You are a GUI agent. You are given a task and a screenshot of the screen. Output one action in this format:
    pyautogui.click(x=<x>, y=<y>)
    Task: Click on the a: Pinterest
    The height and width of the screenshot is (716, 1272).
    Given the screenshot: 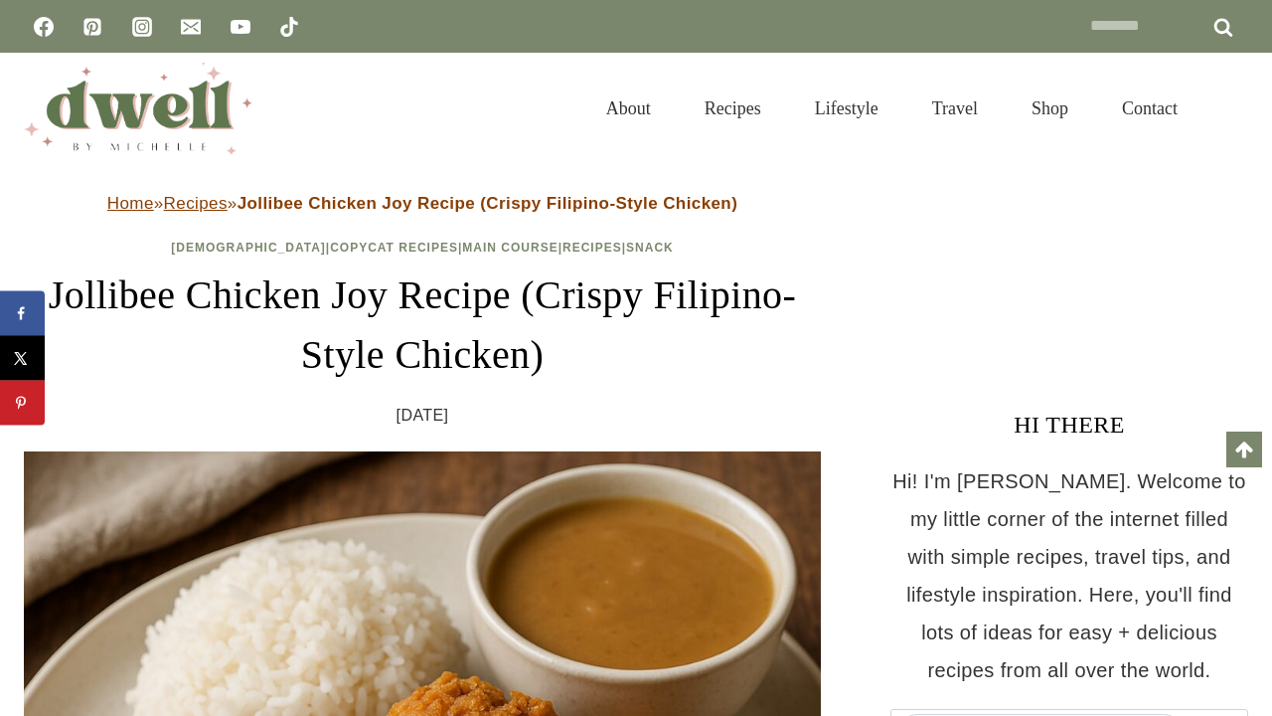 What is the action you would take?
    pyautogui.click(x=92, y=27)
    